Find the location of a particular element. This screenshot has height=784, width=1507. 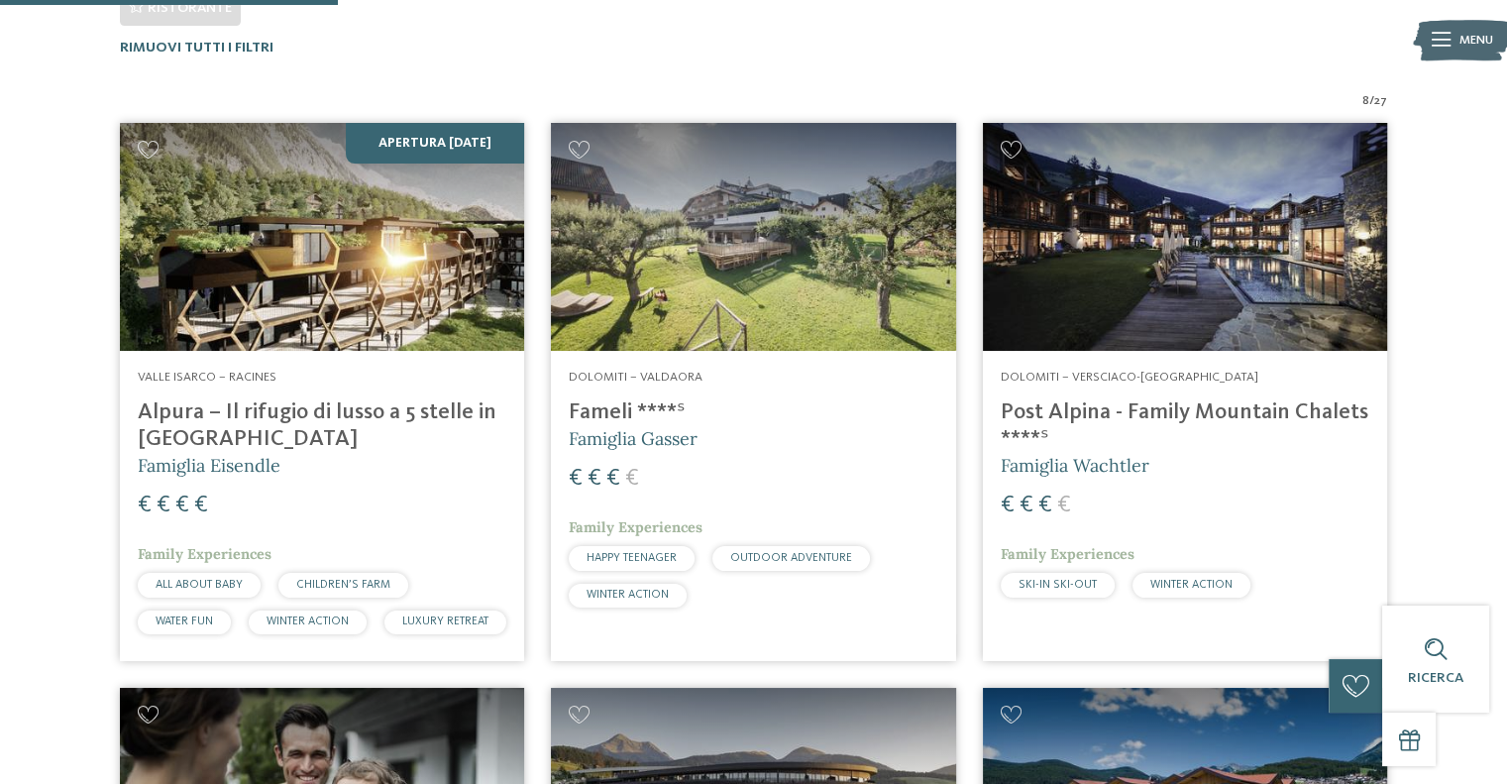

span: Dolomiti – Valdaora is located at coordinates (635, 377).